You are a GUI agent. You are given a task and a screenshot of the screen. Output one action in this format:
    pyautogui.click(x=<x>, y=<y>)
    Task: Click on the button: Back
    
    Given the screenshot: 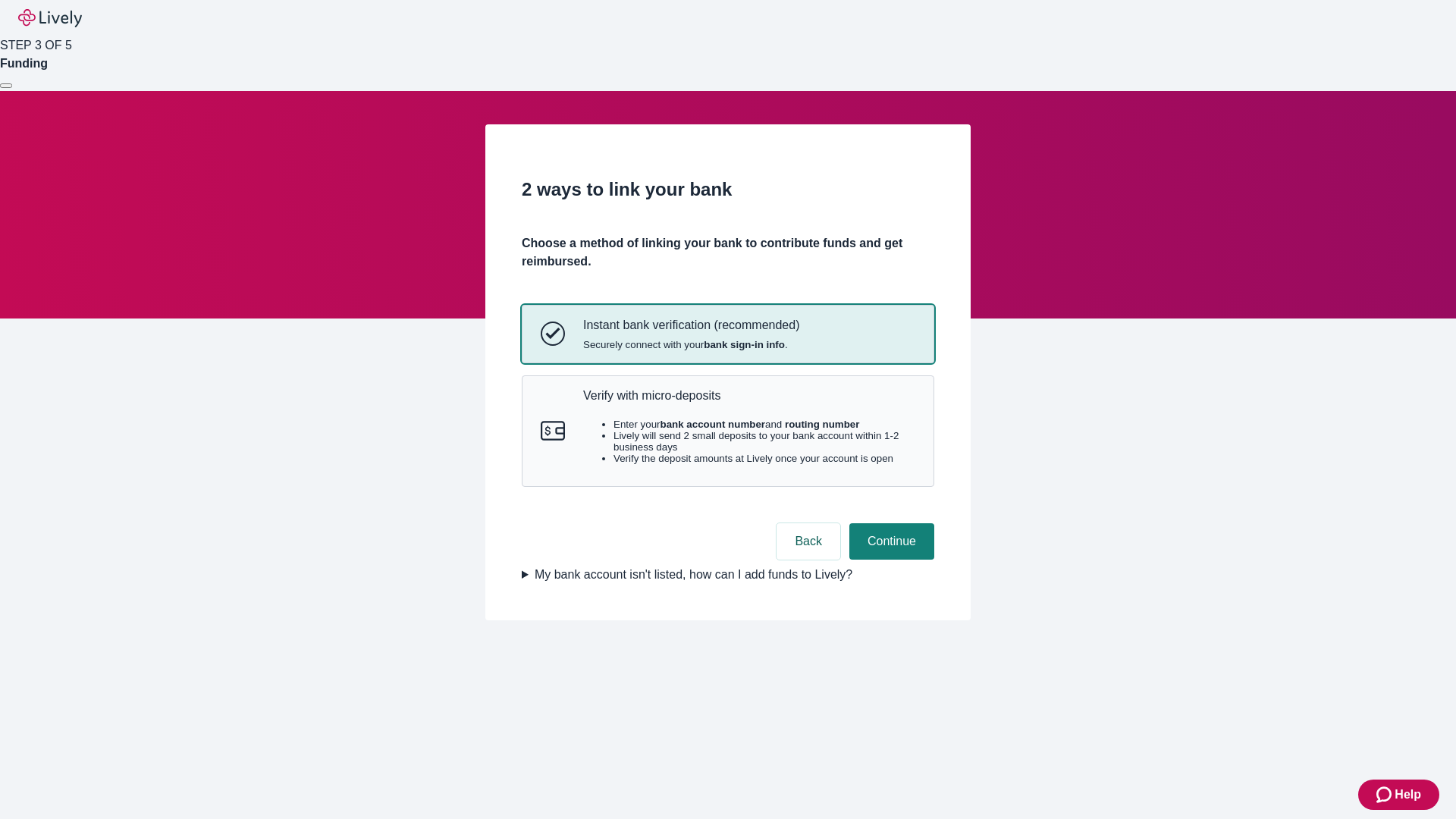 What is the action you would take?
    pyautogui.click(x=808, y=542)
    